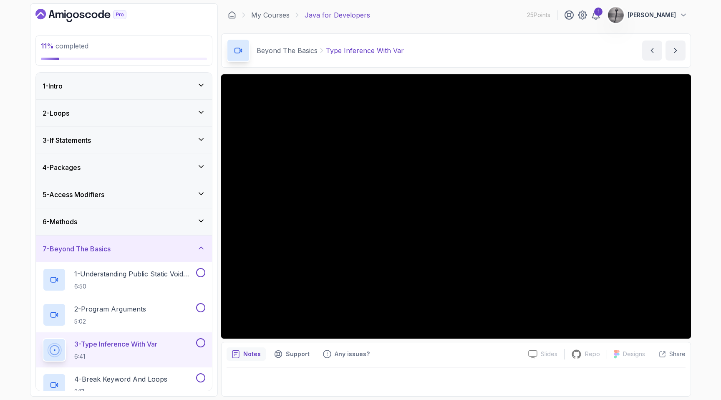 This screenshot has height=400, width=721. Describe the element at coordinates (539, 15) in the screenshot. I see `p: 25 Points` at that location.